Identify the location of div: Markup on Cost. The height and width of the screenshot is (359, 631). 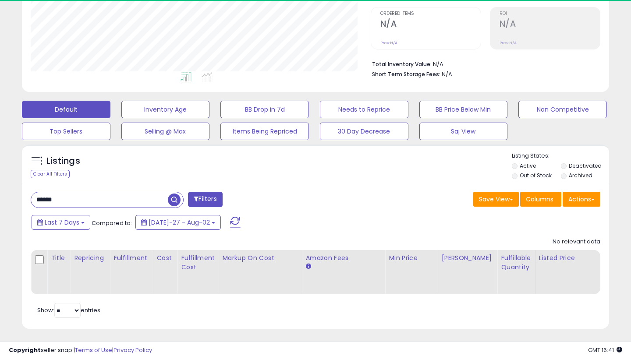
(260, 258).